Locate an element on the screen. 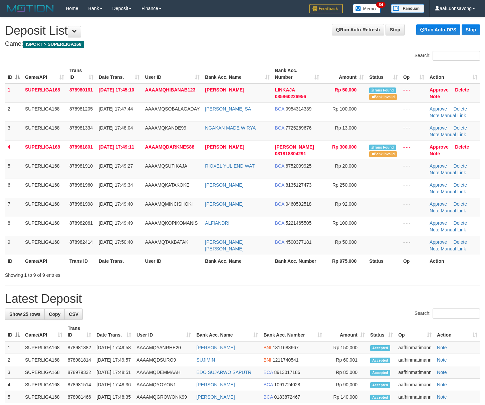  th: Bank Acc. Number is located at coordinates (297, 261).